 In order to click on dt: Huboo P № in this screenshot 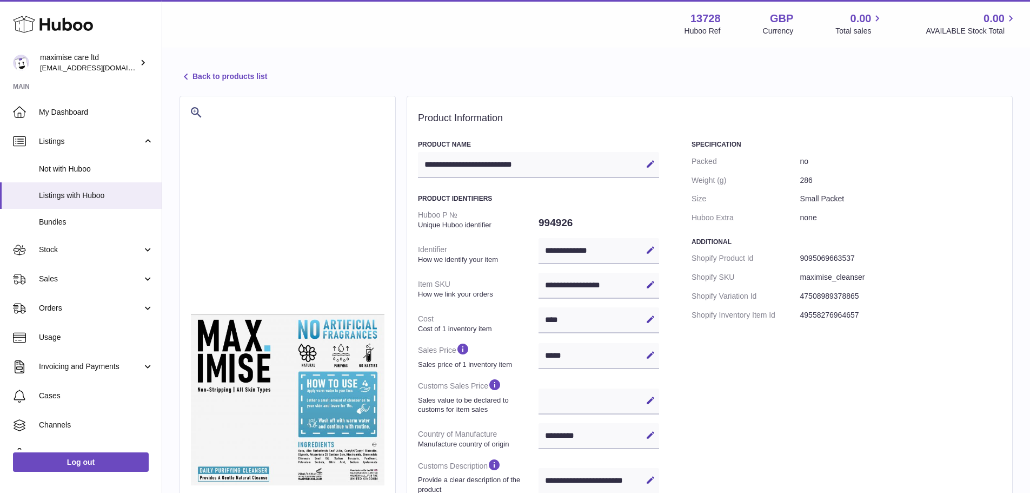, I will do `click(478, 220)`.